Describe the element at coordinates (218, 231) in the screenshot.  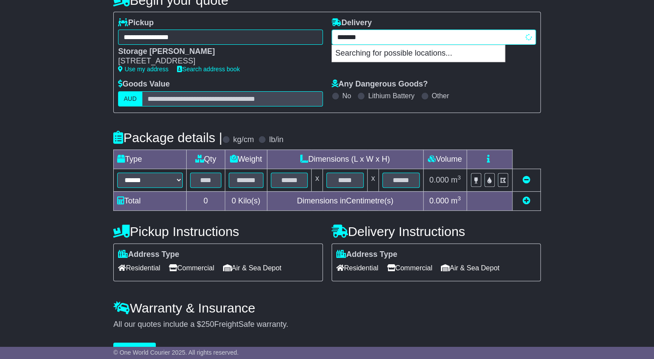
I see `h4: Pickup Instructions` at that location.